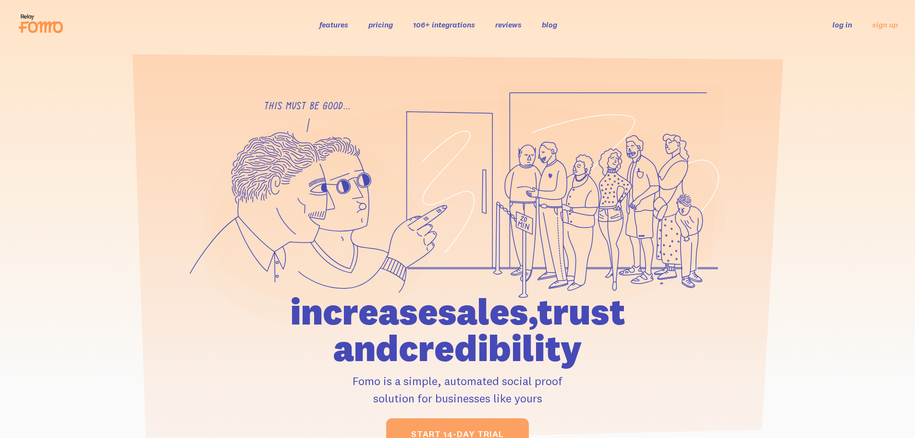  I want to click on a: 106+ integrations, so click(444, 25).